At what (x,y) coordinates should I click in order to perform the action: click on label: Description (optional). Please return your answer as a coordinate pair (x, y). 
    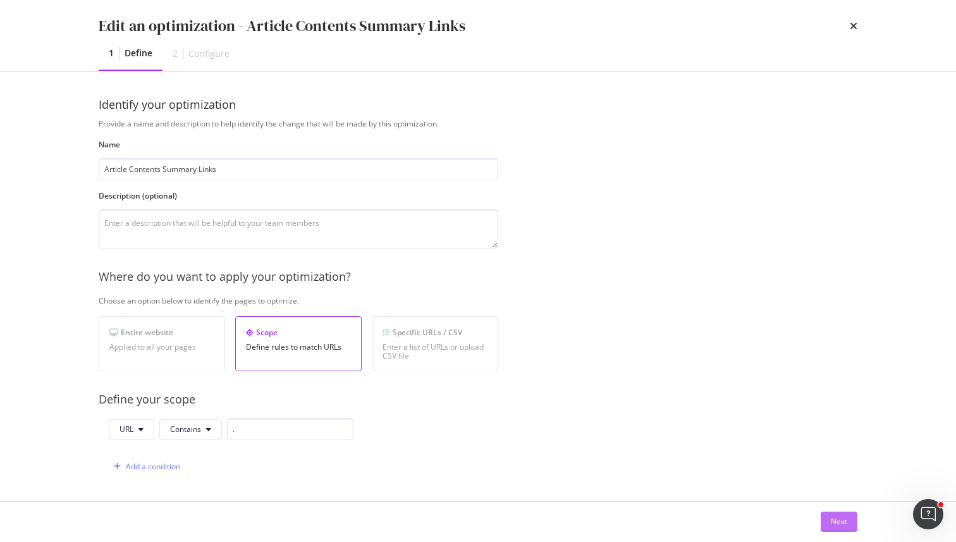
    Looking at the image, I should click on (298, 195).